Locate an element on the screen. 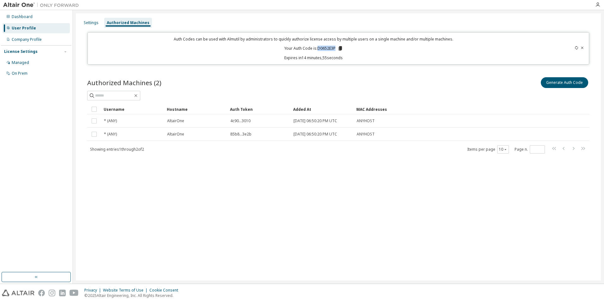  img: facebook.svg is located at coordinates (41, 292).